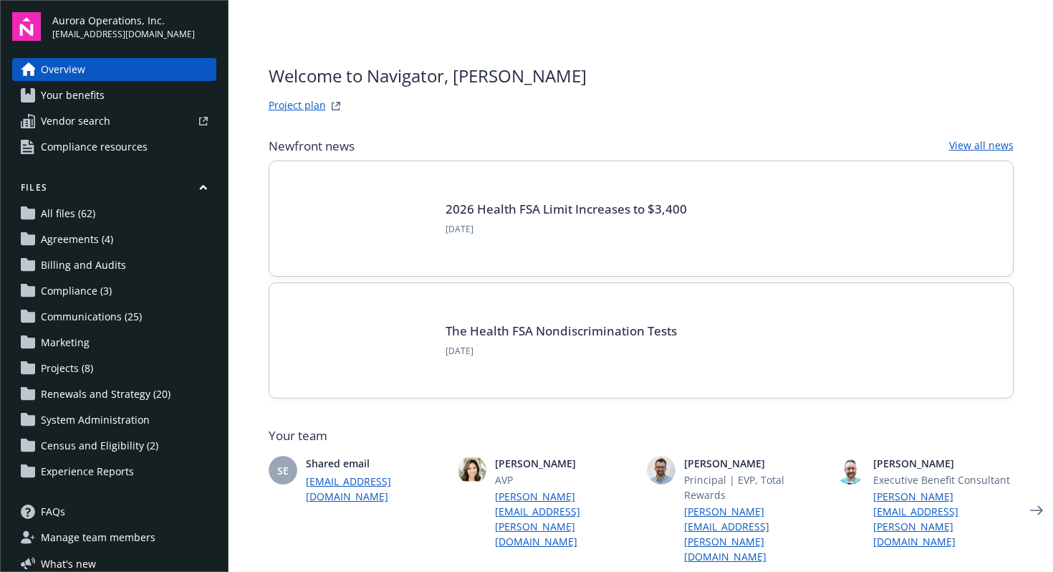 The image size is (1053, 572). I want to click on a: Project plan, so click(297, 106).